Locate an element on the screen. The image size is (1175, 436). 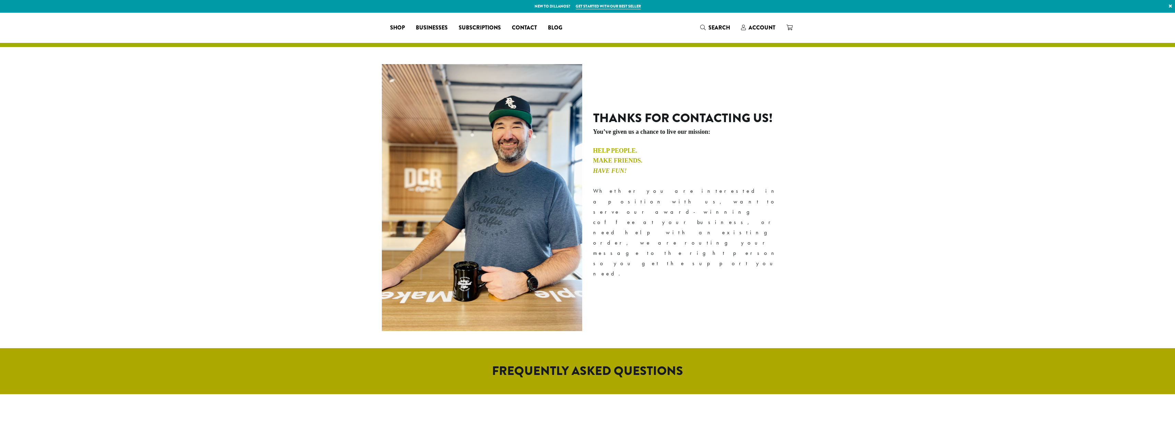
a: Search is located at coordinates (715, 27).